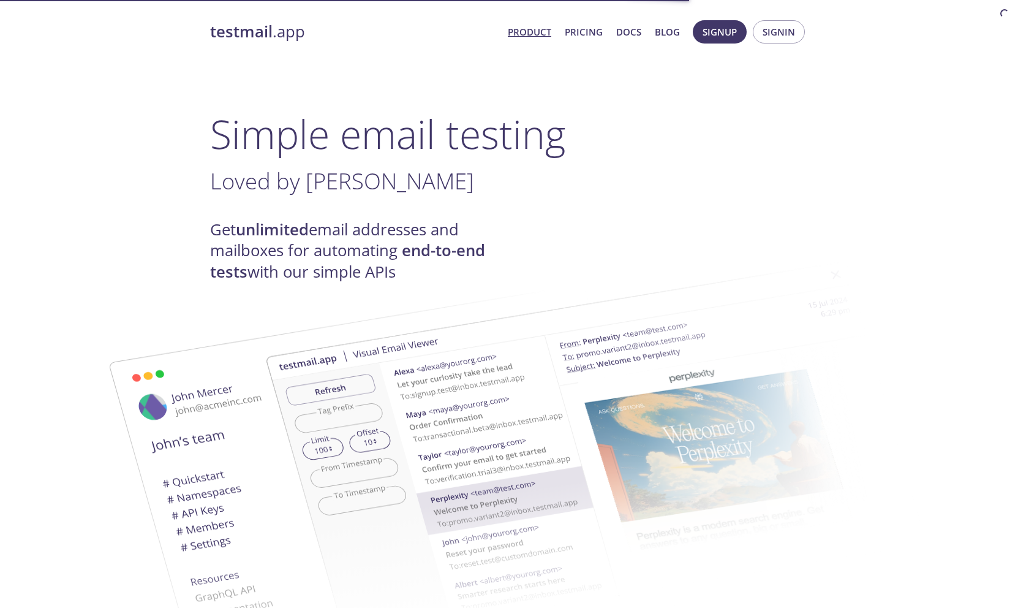 This screenshot has height=608, width=1018. What do you see at coordinates (779, 32) in the screenshot?
I see `span: Signin` at bounding box center [779, 32].